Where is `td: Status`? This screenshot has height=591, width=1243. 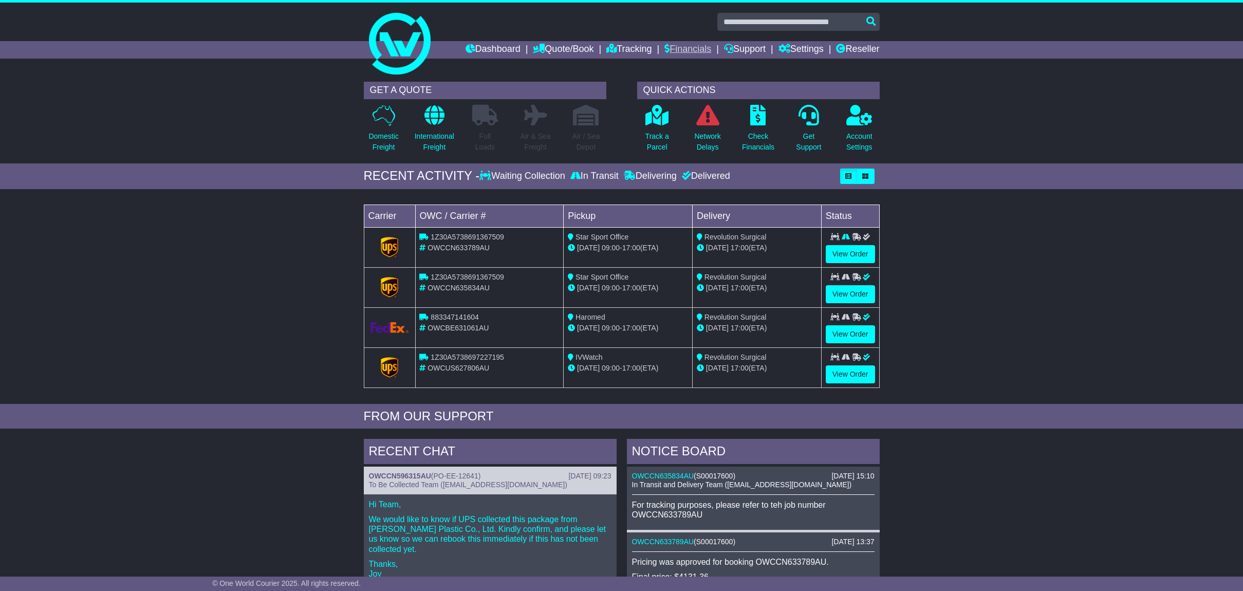 td: Status is located at coordinates (850, 216).